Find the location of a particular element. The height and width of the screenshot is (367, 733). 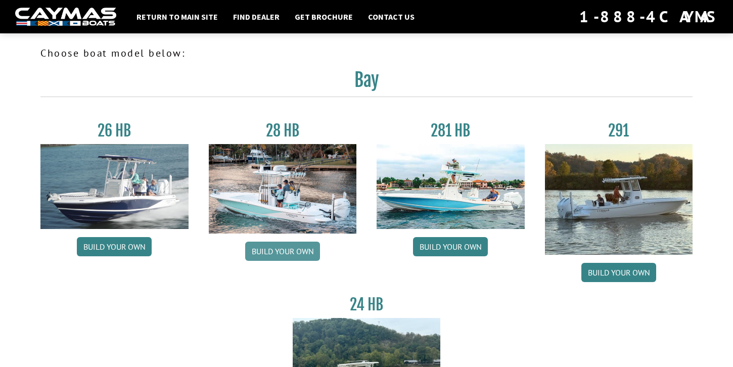

h3: 26 HB is located at coordinates (114, 131).